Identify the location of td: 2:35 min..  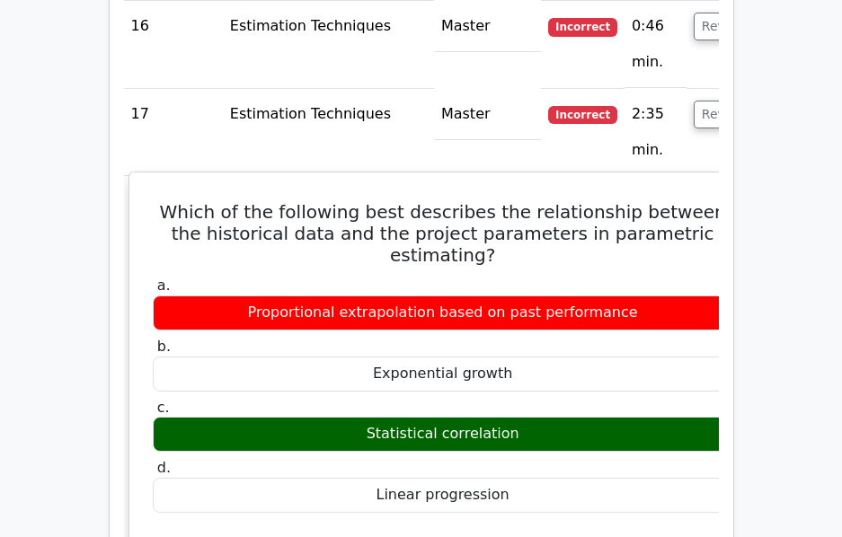
(655, 132).